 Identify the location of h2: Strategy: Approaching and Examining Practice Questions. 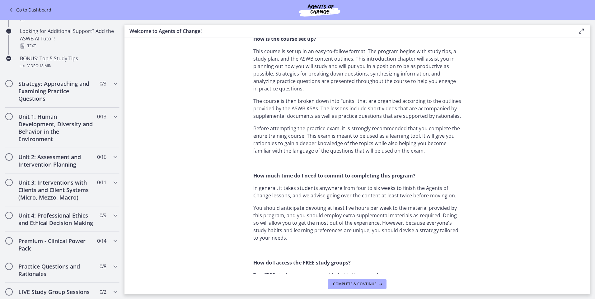
(56, 91).